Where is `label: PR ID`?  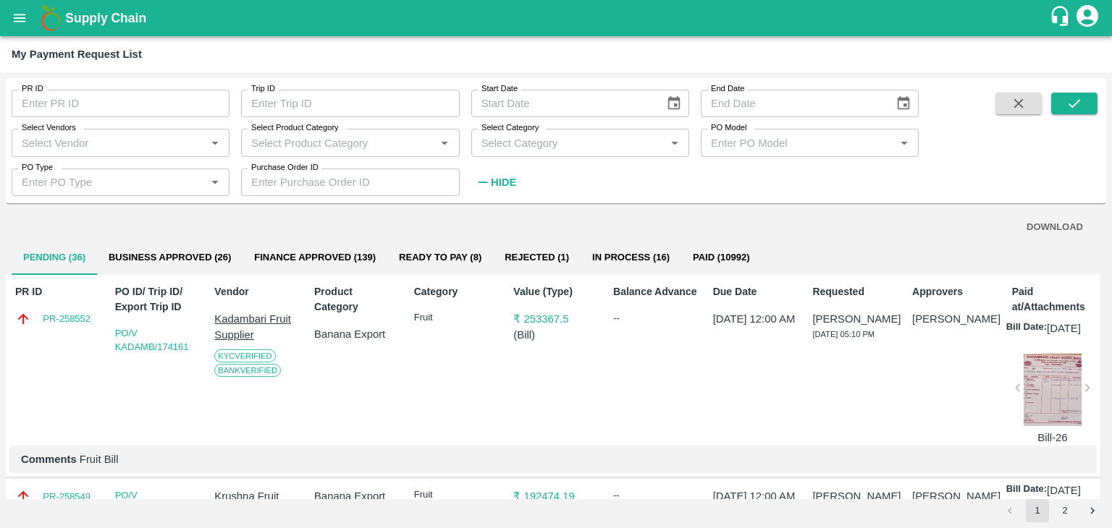 label: PR ID is located at coordinates (33, 89).